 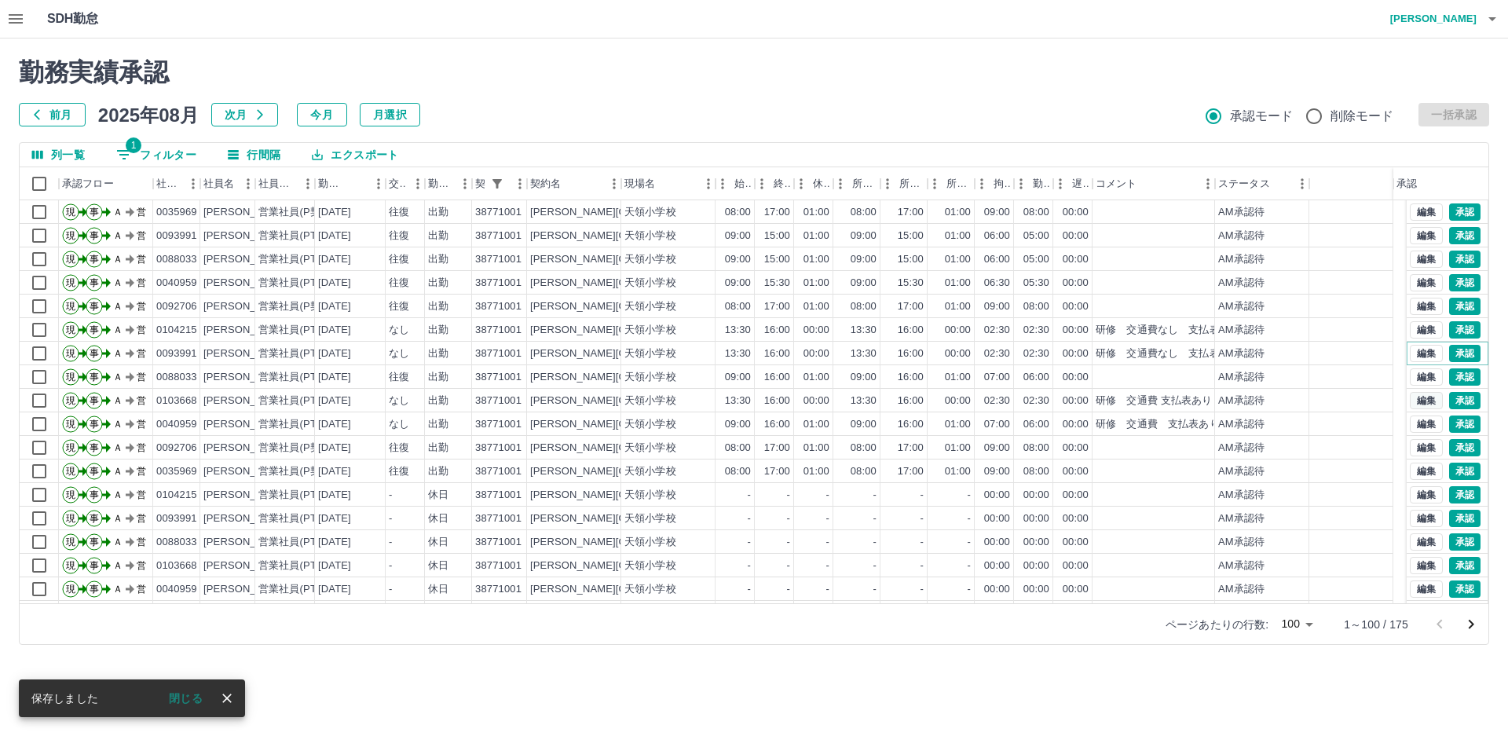 What do you see at coordinates (244, 115) in the screenshot?
I see `button: 次月` at bounding box center [244, 115].